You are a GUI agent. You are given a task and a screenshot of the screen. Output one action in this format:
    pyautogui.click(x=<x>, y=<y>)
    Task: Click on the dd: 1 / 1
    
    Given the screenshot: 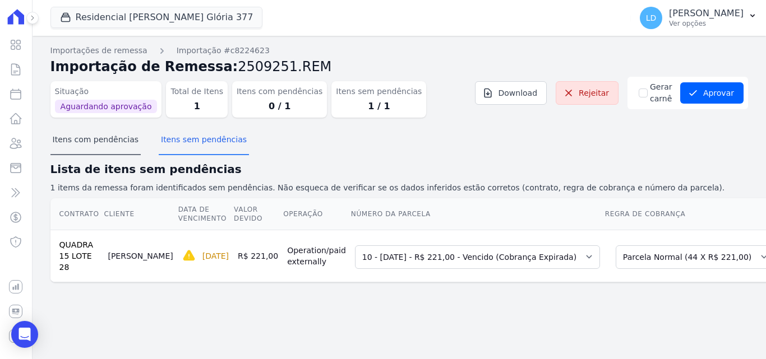 What is the action you would take?
    pyautogui.click(x=379, y=107)
    